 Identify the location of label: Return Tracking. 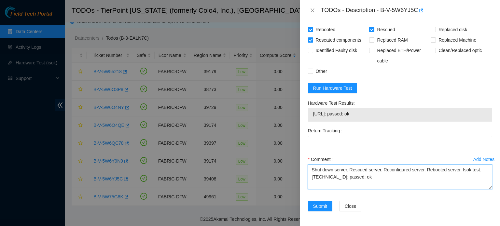
(326, 131).